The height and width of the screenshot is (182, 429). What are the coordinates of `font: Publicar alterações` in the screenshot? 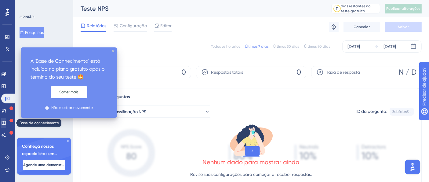 It's located at (404, 9).